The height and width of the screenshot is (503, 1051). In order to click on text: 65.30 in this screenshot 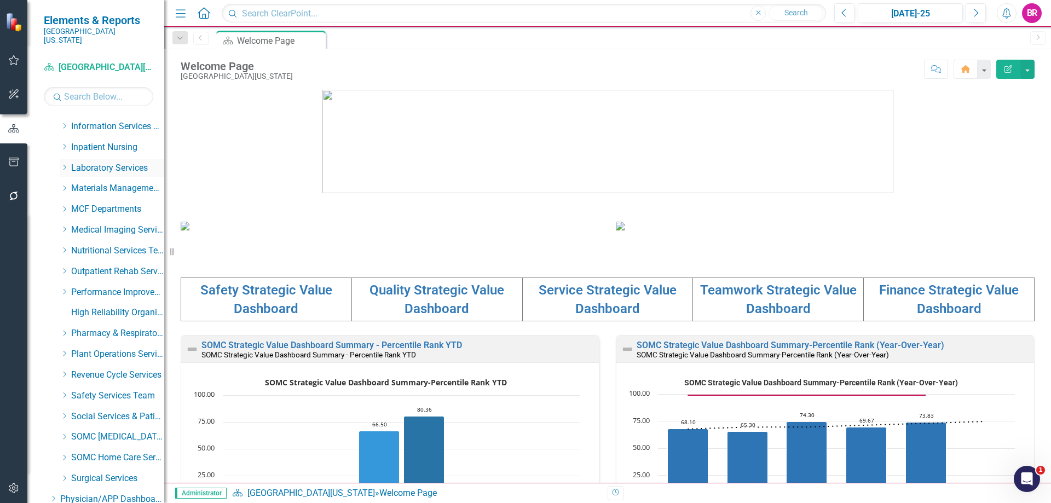, I will do `click(748, 425)`.